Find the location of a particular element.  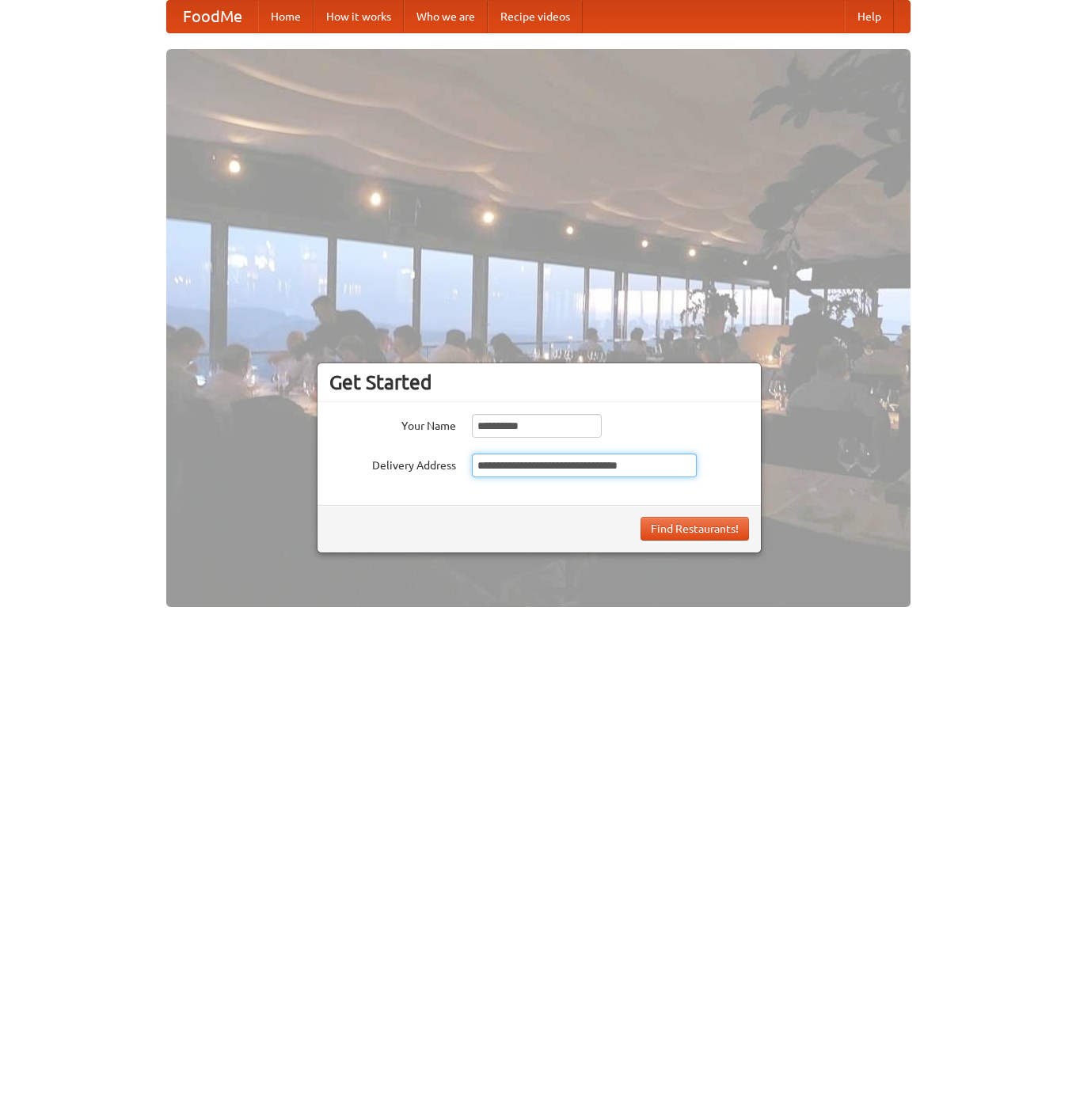

button: Find Restaurants! is located at coordinates (695, 529).